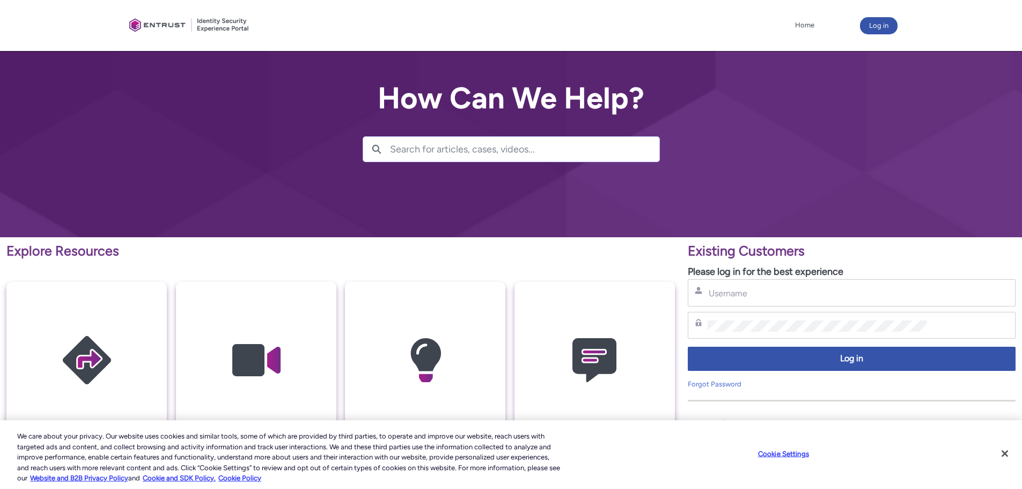  Describe the element at coordinates (79, 477) in the screenshot. I see `a: More information about our cookie policy., opens in a new tab` at that location.